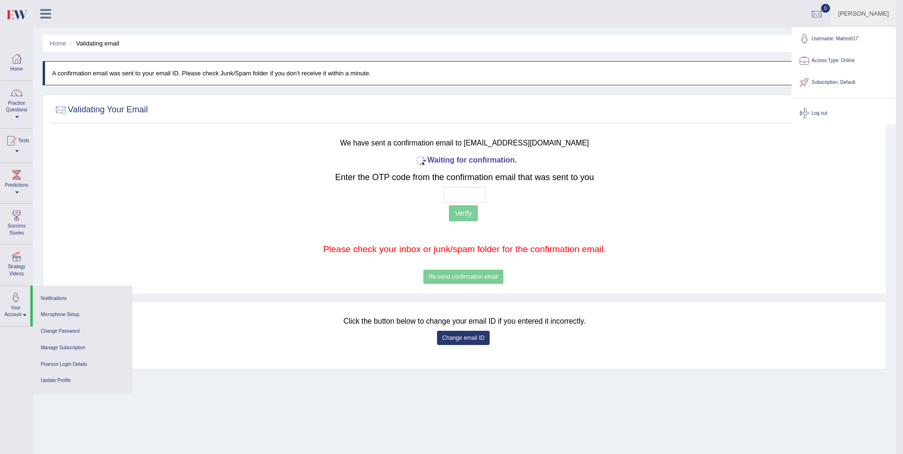  I want to click on a: Manage Subscription, so click(82, 348).